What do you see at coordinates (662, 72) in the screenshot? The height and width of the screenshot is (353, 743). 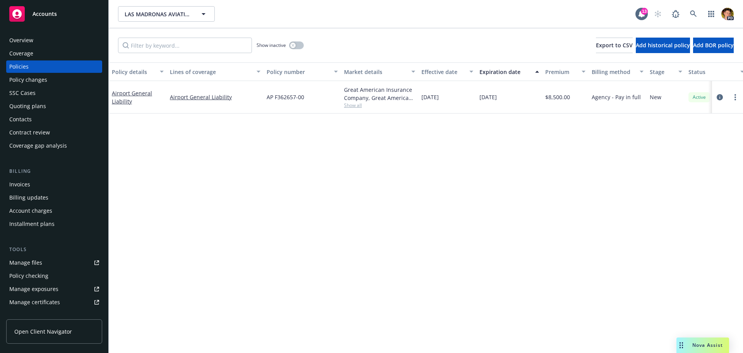 I see `div: Stage` at bounding box center [662, 72].